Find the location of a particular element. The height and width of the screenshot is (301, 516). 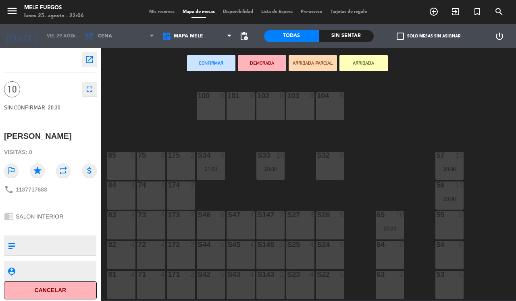

button: fullscreen is located at coordinates (89, 89).